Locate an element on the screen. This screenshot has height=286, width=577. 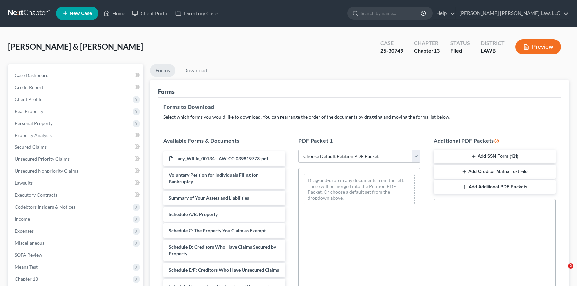
span: Miscellaneous is located at coordinates (29, 243).